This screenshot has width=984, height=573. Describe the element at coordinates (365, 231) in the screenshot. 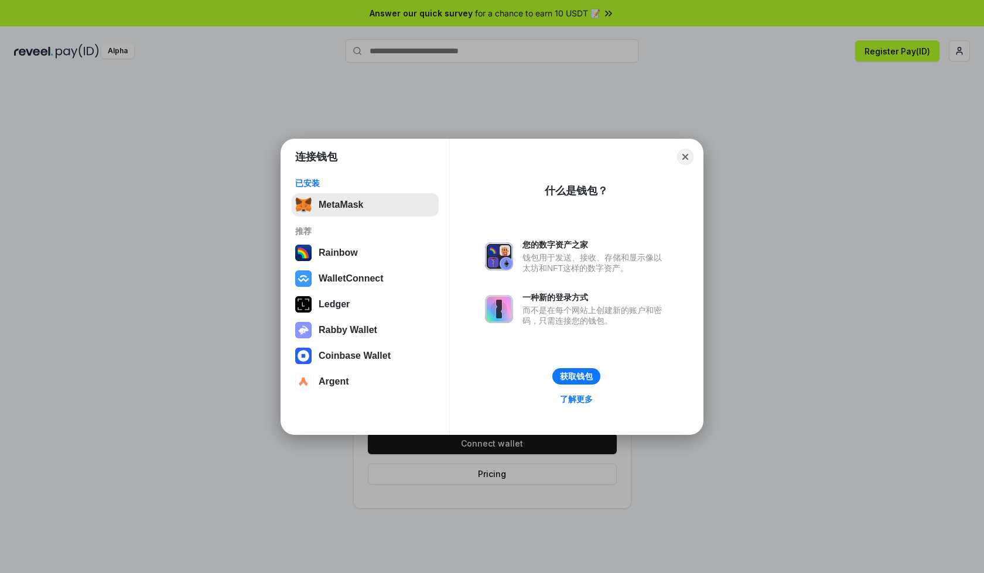

I see `div: 推荐` at that location.